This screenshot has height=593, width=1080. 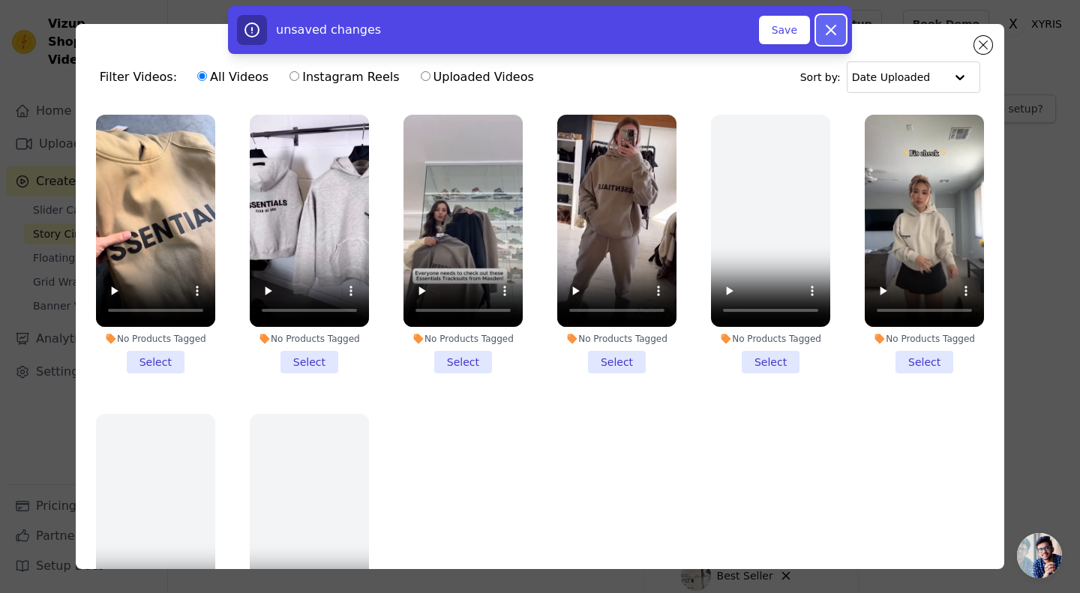 What do you see at coordinates (321, 77) in the screenshot?
I see `div: Filter Videos:` at bounding box center [321, 77].